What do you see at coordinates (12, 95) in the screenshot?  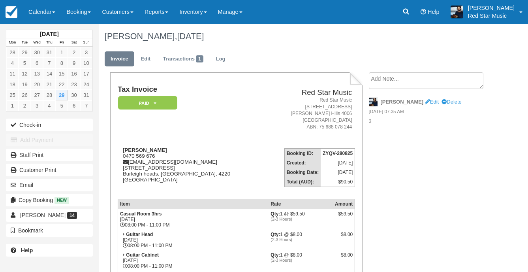 I see `a: 25` at bounding box center [12, 95].